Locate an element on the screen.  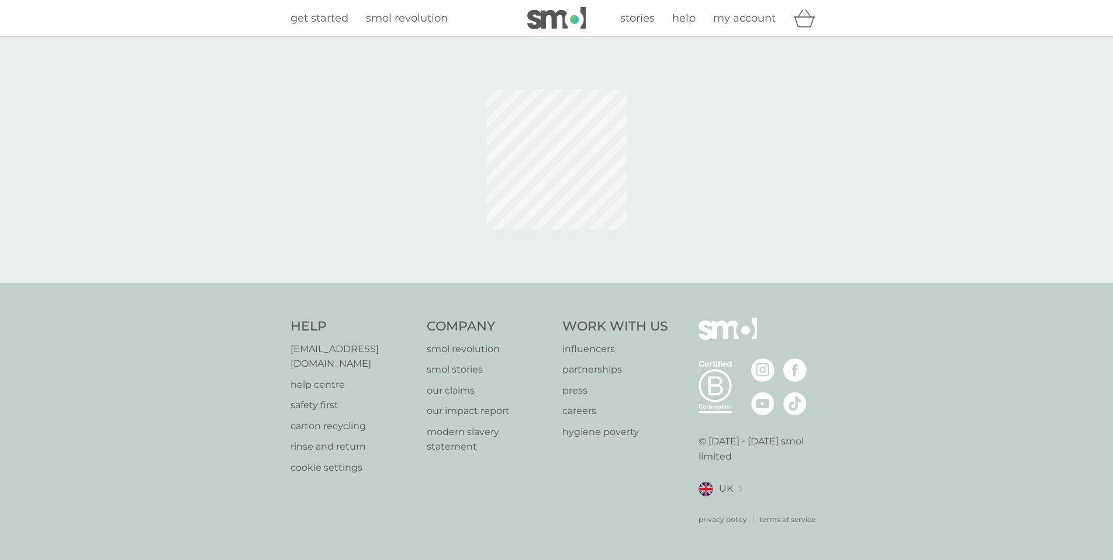
div: basket is located at coordinates (808, 18).